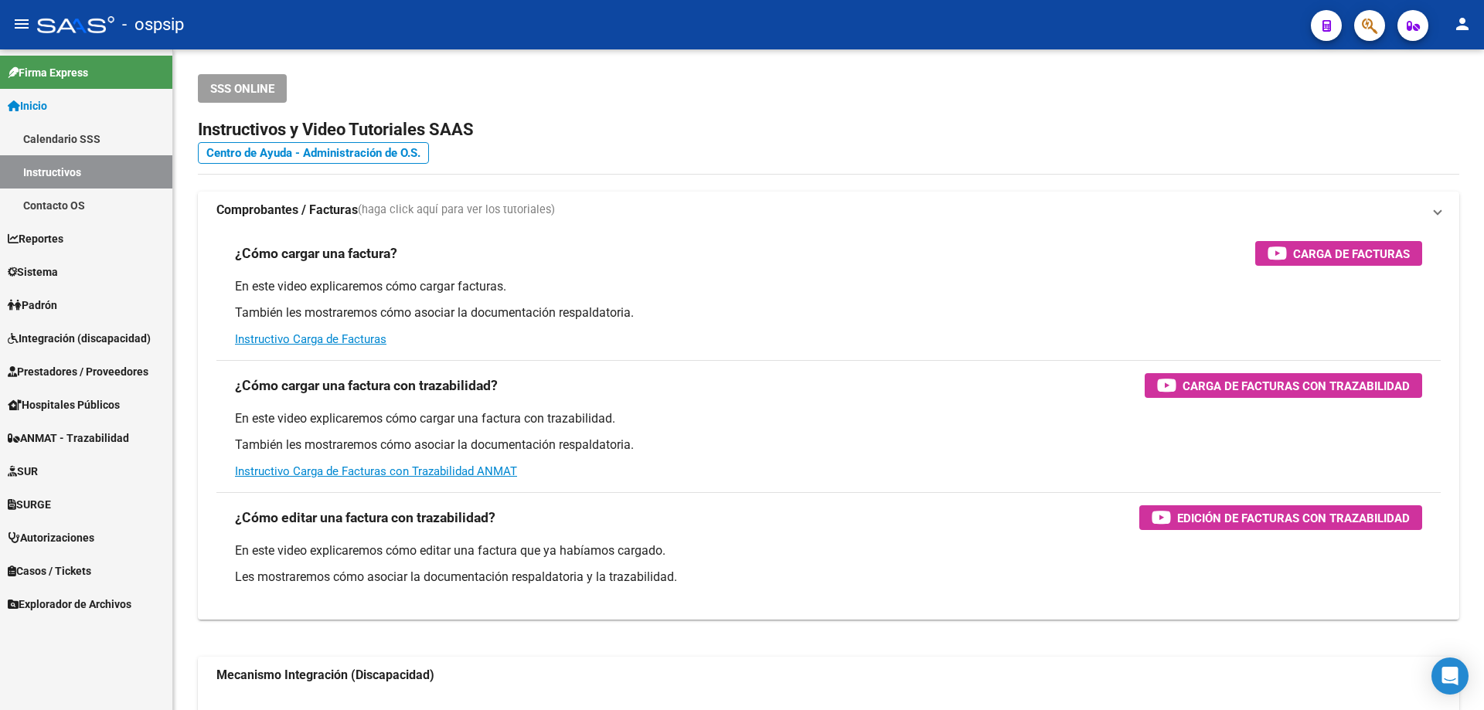 Image resolution: width=1484 pixels, height=710 pixels. What do you see at coordinates (829, 130) in the screenshot?
I see `h2: Instructivos y Video Tutoriales SAAS` at bounding box center [829, 130].